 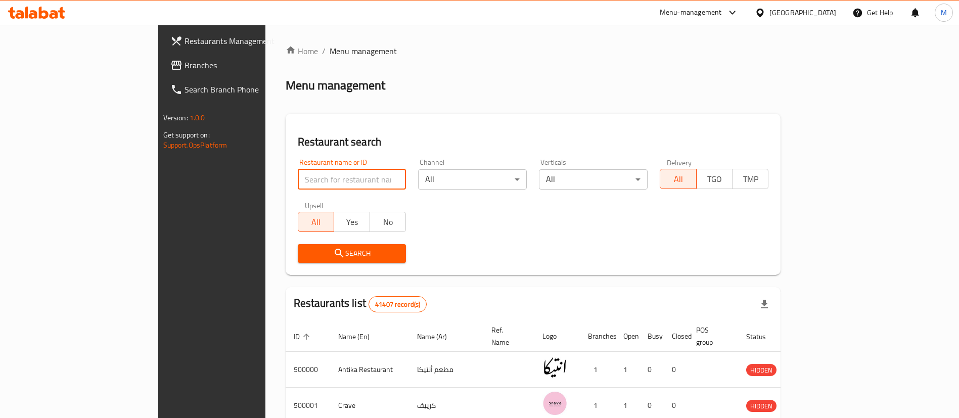 I want to click on span: Status, so click(x=762, y=337).